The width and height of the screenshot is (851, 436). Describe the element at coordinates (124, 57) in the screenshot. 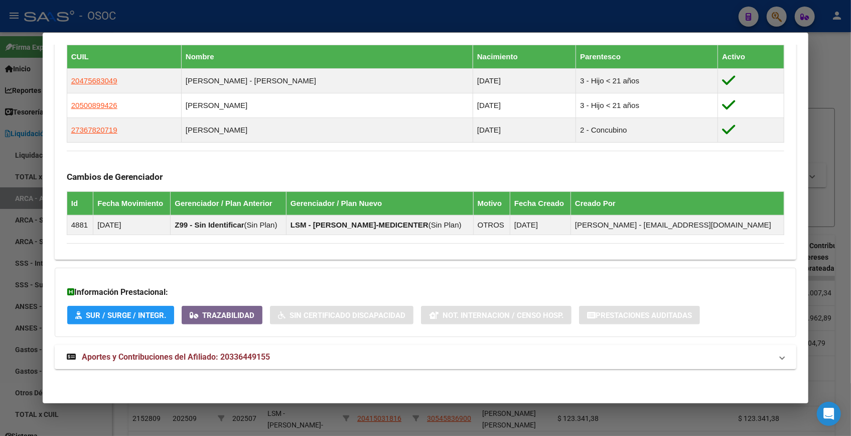

I see `th: CUIL` at that location.